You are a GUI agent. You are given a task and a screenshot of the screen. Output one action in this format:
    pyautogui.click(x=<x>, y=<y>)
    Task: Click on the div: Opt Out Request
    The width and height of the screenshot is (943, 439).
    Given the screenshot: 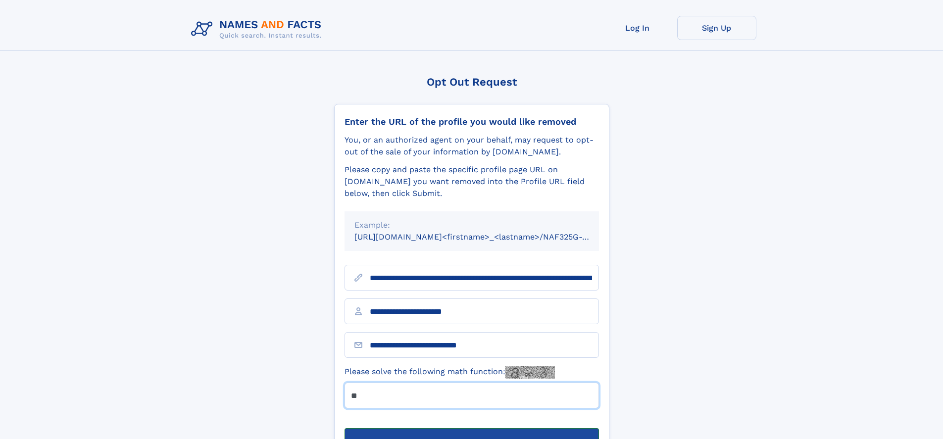 What is the action you would take?
    pyautogui.click(x=472, y=82)
    